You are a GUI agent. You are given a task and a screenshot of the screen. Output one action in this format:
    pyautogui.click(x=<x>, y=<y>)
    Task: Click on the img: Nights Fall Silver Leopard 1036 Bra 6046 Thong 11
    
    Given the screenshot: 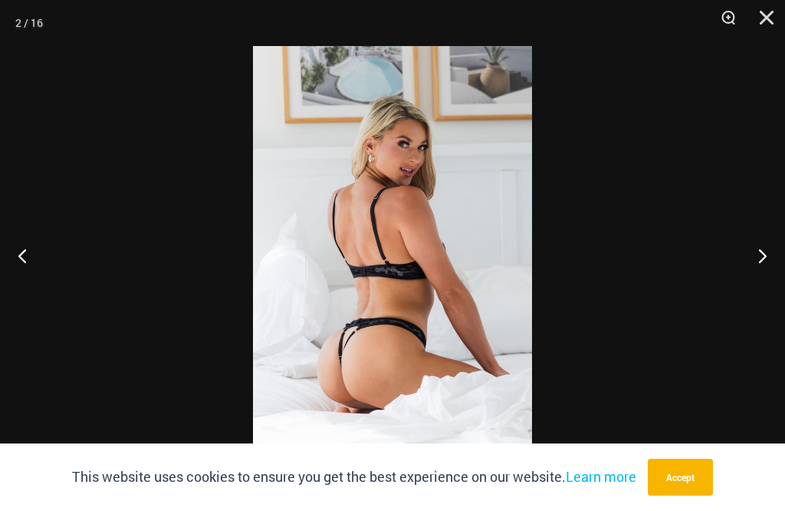 What is the action you would take?
    pyautogui.click(x=393, y=255)
    